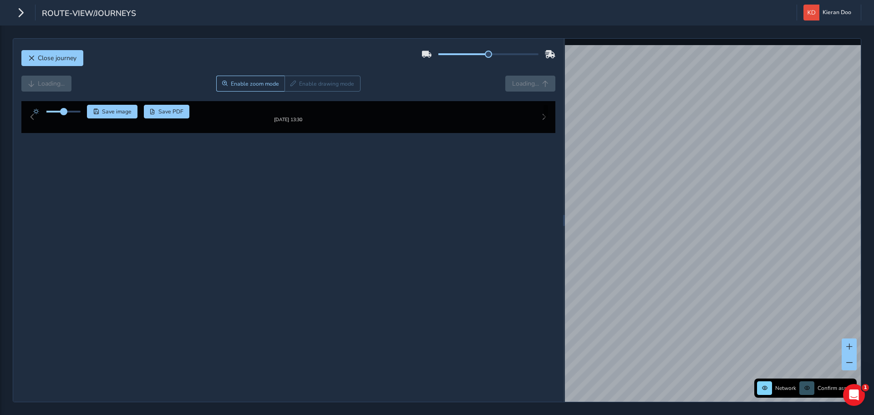 The height and width of the screenshot is (415, 874). What do you see at coordinates (89, 14) in the screenshot?
I see `span: route-view/journeys` at bounding box center [89, 14].